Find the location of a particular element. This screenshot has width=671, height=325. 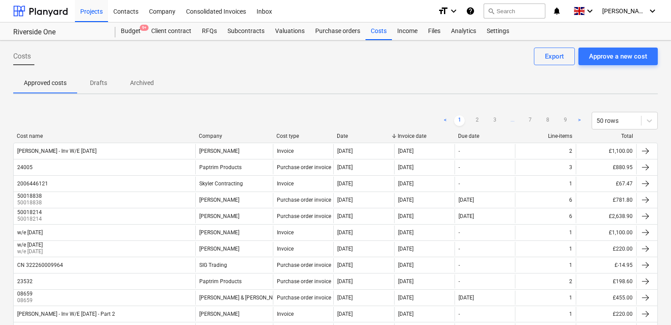

div: 2006446121 is located at coordinates (33, 184).